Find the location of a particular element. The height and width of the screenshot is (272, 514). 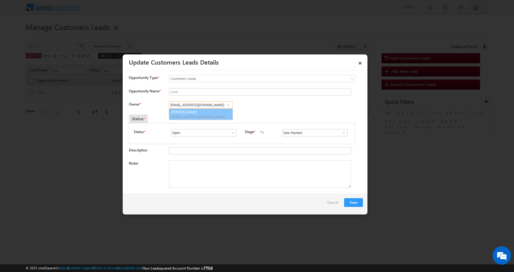

label: Opportunity Name is located at coordinates (145, 91).